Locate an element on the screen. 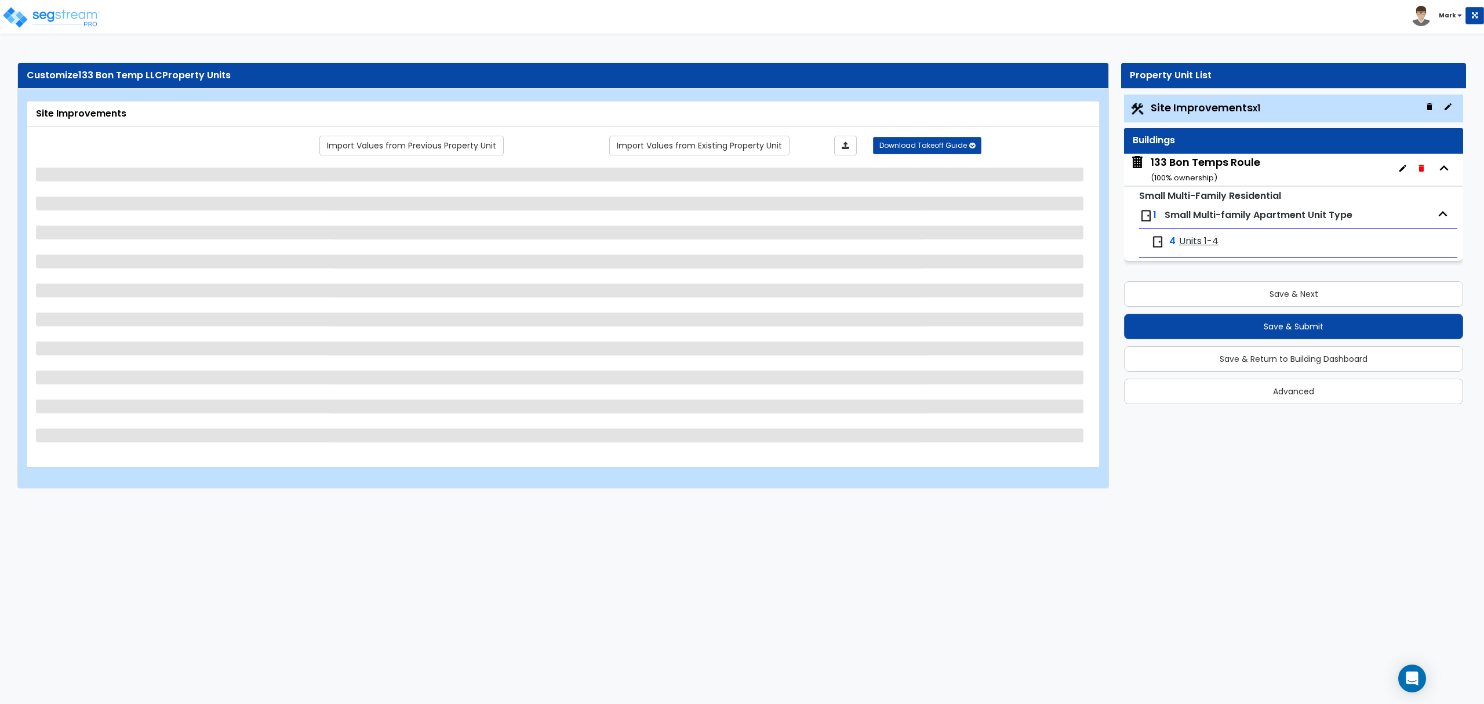  a: Import the dynamic attribute values from previous properties. is located at coordinates (412, 145).